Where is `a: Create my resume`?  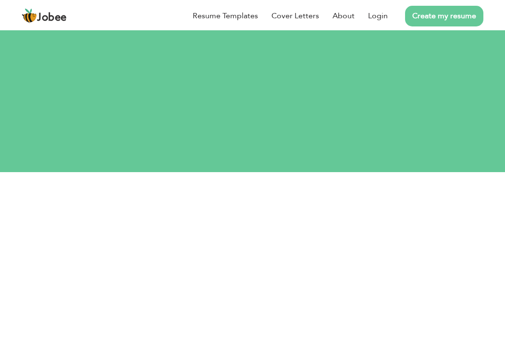
a: Create my resume is located at coordinates (444, 16).